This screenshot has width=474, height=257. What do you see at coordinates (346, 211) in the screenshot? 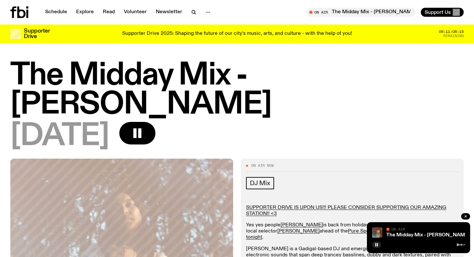
I see `a: SUPPORTER DRIVE IS UPON US!!! PLEASE CONSIDER SUPPORTING OUR AMAZING STATION!! <3` at bounding box center [346, 211].